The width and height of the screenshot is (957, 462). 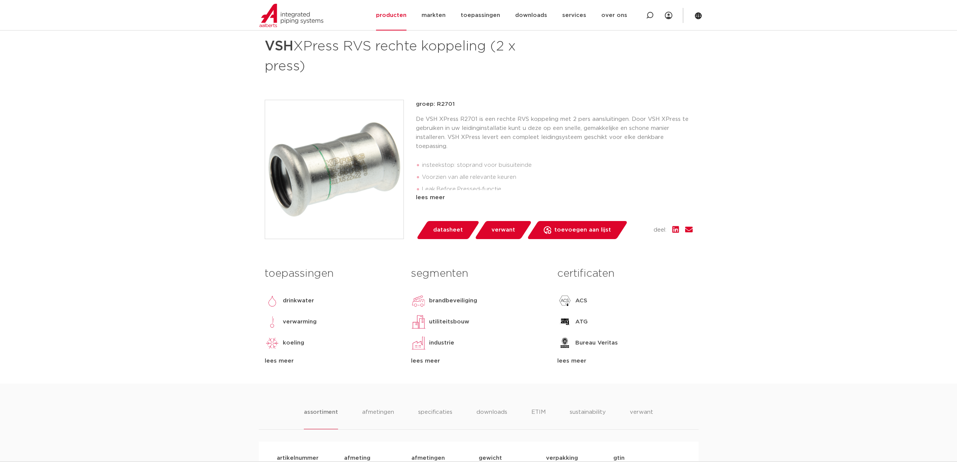 I want to click on h3: segmenten, so click(x=478, y=273).